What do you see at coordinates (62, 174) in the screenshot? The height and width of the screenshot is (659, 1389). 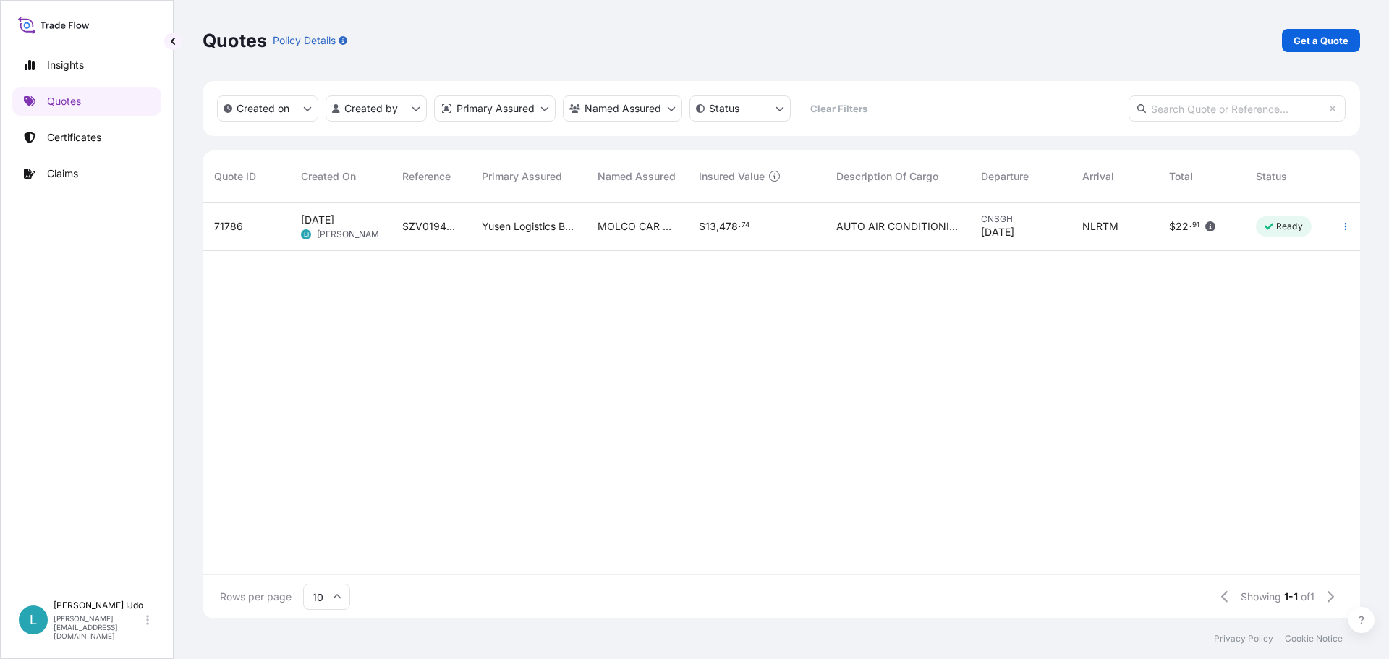 I see `p: Claims` at bounding box center [62, 174].